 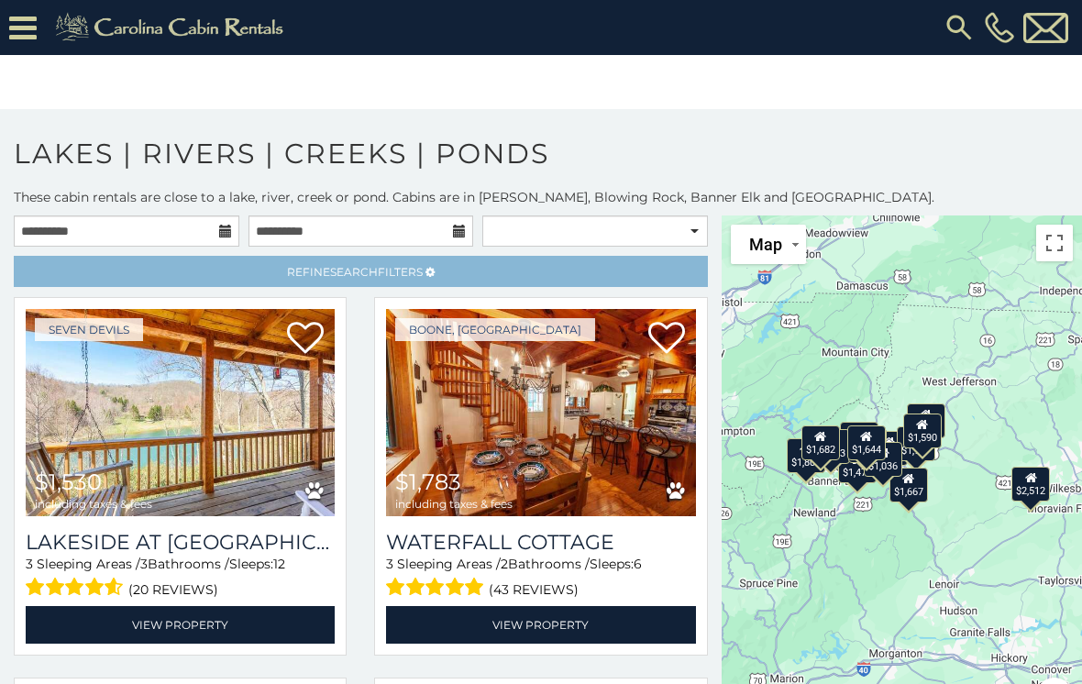 What do you see at coordinates (360, 271) in the screenshot?
I see `a: RefineSearchFilters` at bounding box center [360, 271].